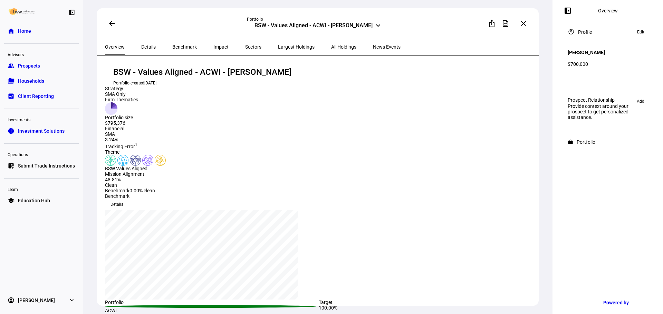 This screenshot has height=314, width=663. Describe the element at coordinates (573, 79) in the screenshot. I see `span: MD` at that location.